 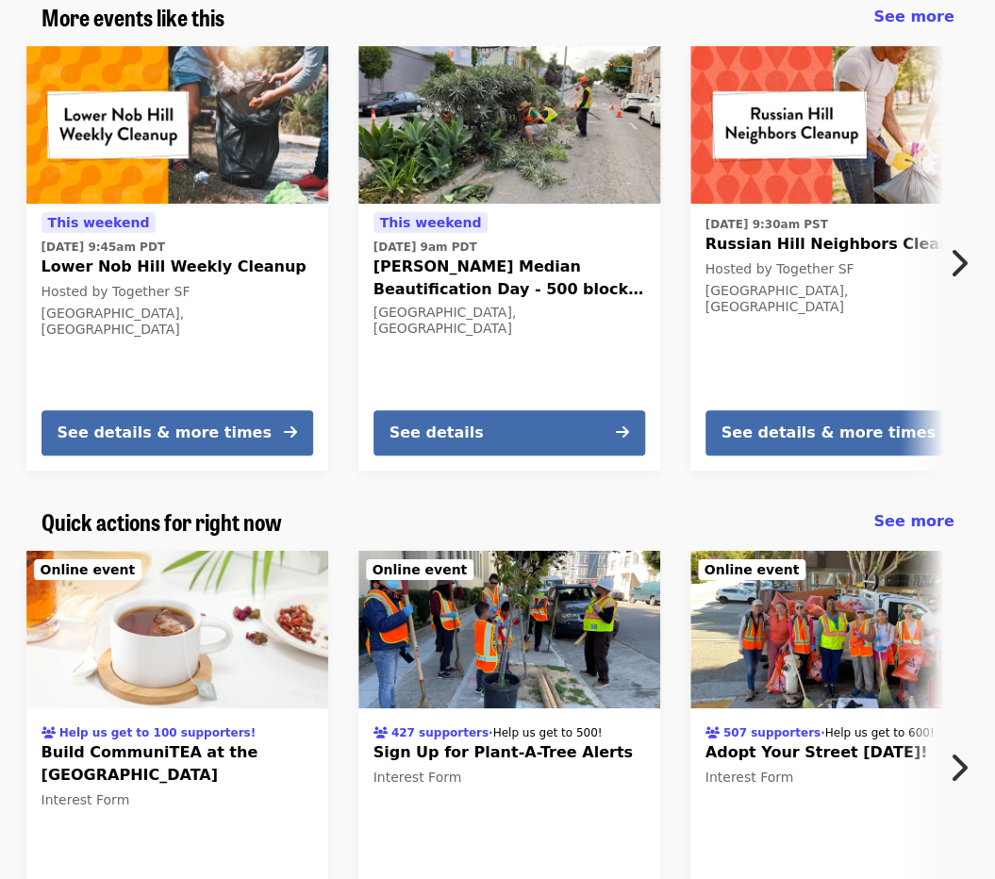 What do you see at coordinates (547, 733) in the screenshot?
I see `span: Help us get to 500!` at bounding box center [547, 733].